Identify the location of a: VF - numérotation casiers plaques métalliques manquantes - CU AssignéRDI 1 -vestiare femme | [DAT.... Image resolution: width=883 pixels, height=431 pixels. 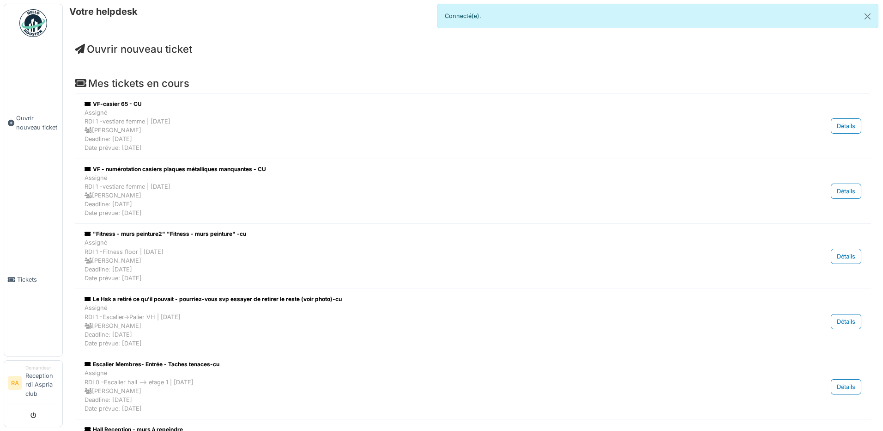
(473, 191).